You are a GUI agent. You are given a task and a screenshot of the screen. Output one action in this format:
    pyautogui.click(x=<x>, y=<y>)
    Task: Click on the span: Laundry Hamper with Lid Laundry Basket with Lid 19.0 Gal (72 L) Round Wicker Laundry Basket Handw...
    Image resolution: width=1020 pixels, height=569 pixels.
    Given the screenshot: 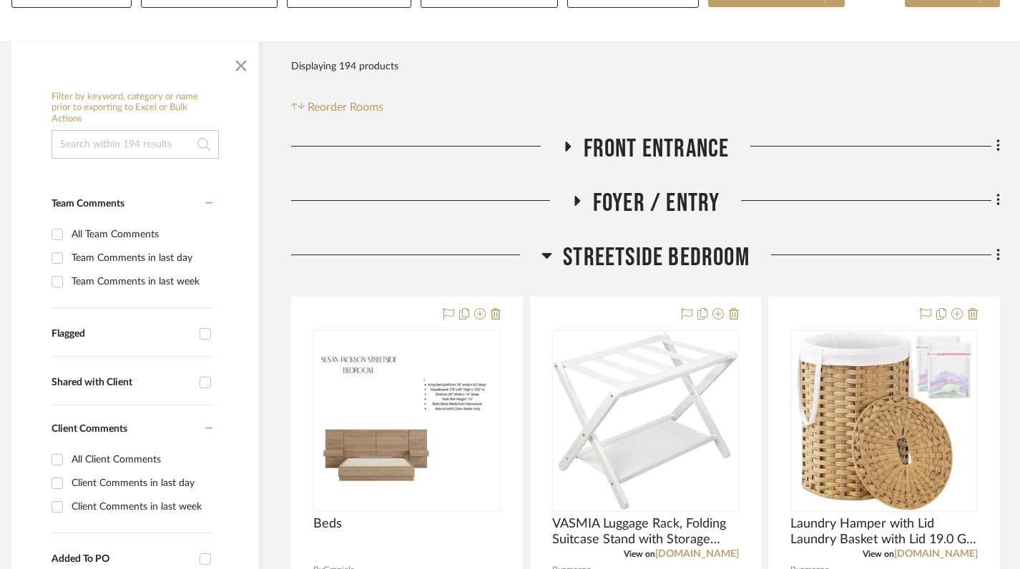 What is the action you would take?
    pyautogui.click(x=884, y=532)
    